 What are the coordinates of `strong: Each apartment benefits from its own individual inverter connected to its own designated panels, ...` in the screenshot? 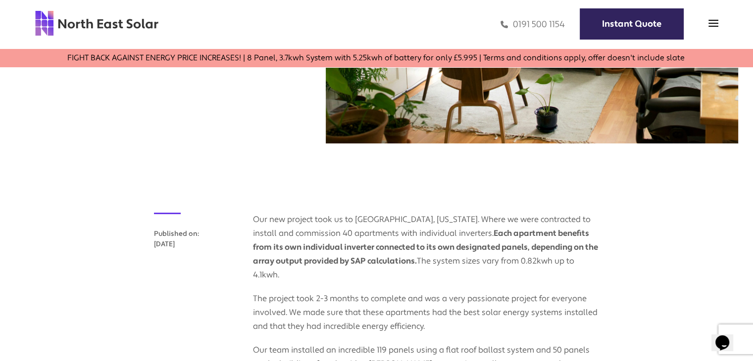 It's located at (425, 247).